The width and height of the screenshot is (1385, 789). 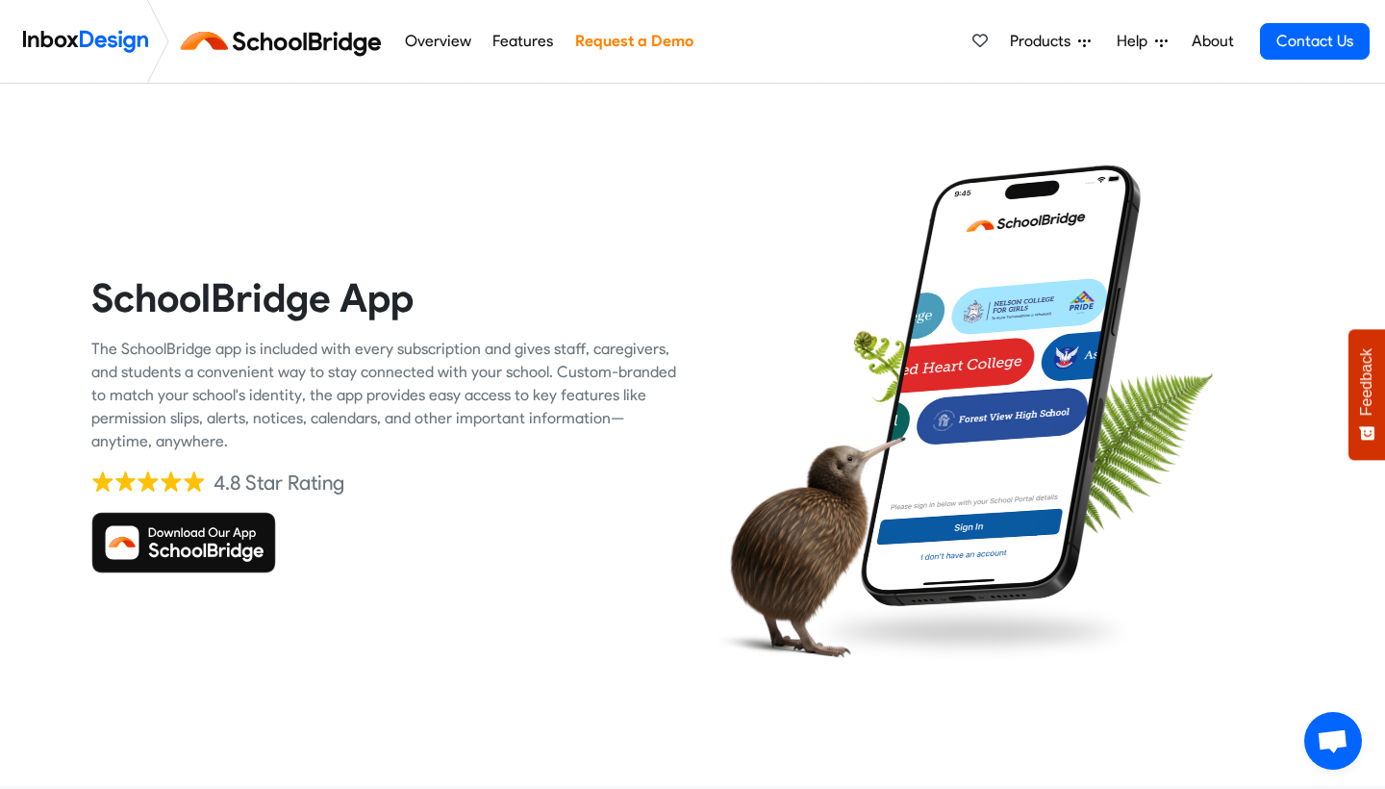 I want to click on div: The SchoolBridge app is included with every subscription and gives staff, caregivers, and student..., so click(x=385, y=395).